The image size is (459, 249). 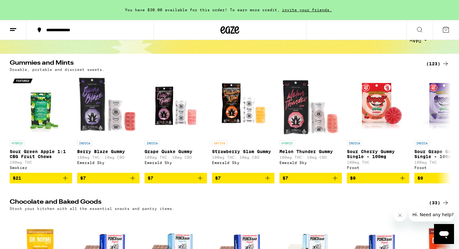 What do you see at coordinates (41, 124) in the screenshot?
I see `a: Open page for Sour Green Apple 1:1 CBG Fruit Chews from Smokiez` at bounding box center [41, 124].